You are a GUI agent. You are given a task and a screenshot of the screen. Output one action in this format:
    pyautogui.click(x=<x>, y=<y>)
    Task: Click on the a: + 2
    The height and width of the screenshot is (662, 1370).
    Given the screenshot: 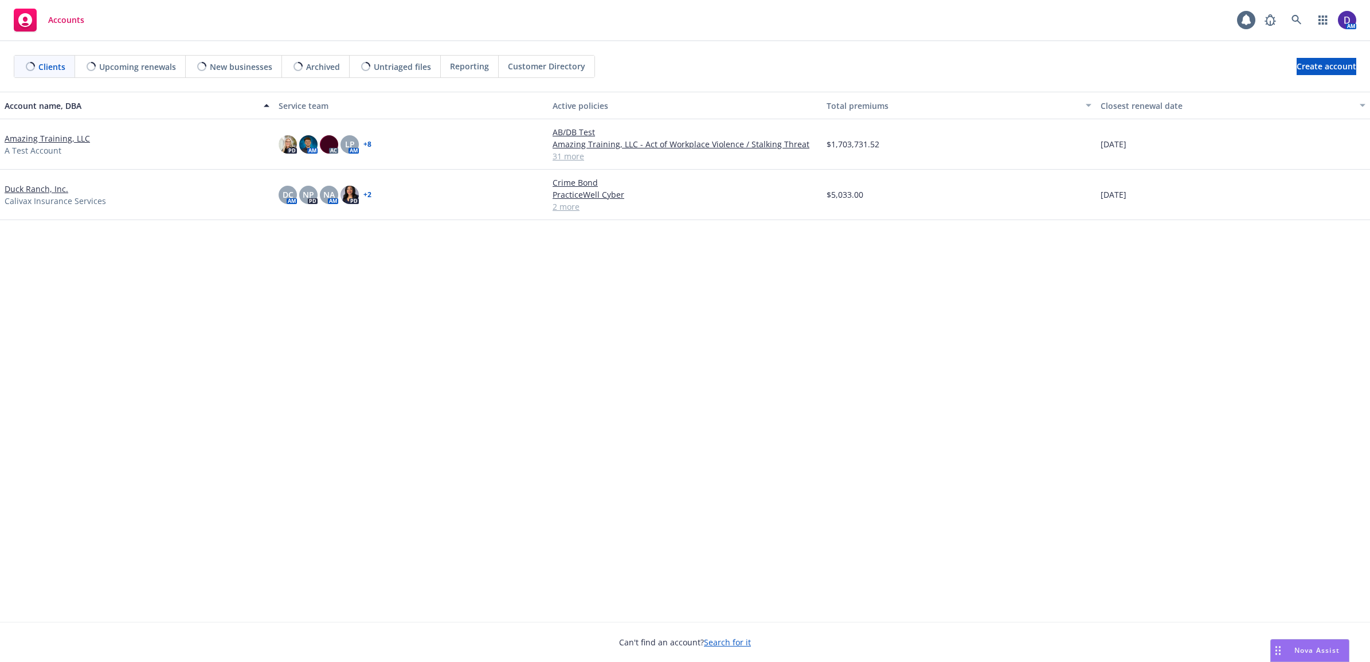 What is the action you would take?
    pyautogui.click(x=367, y=195)
    